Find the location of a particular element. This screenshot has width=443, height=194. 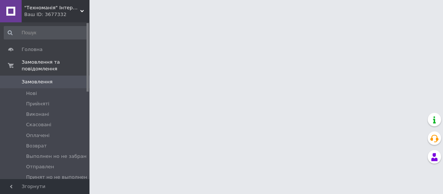

span: Возврат is located at coordinates (36, 146).